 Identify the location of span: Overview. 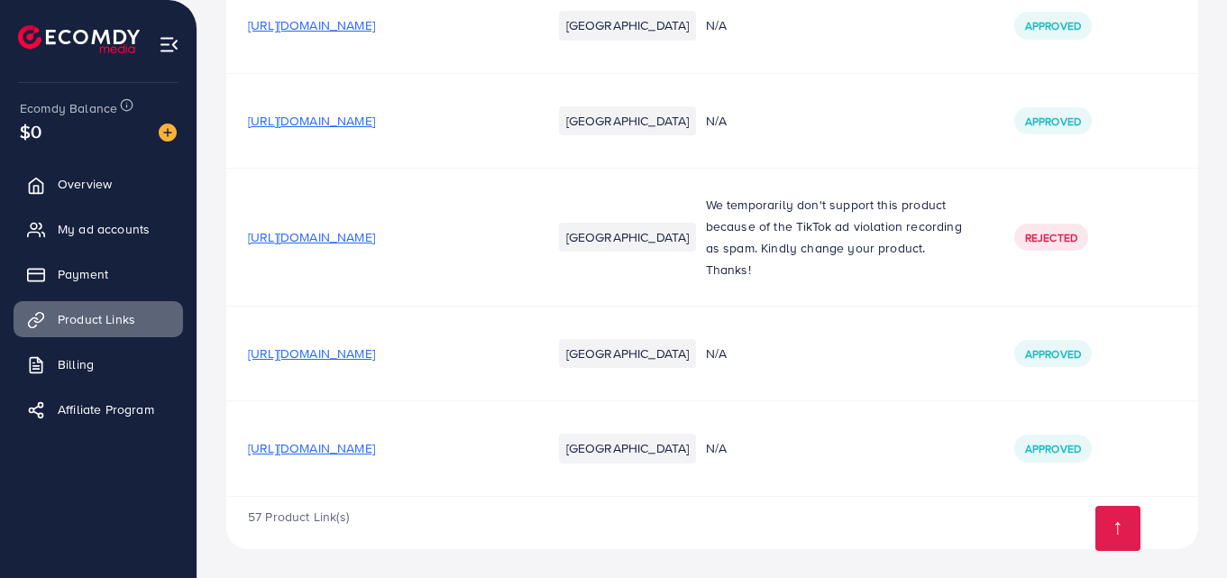
(85, 184).